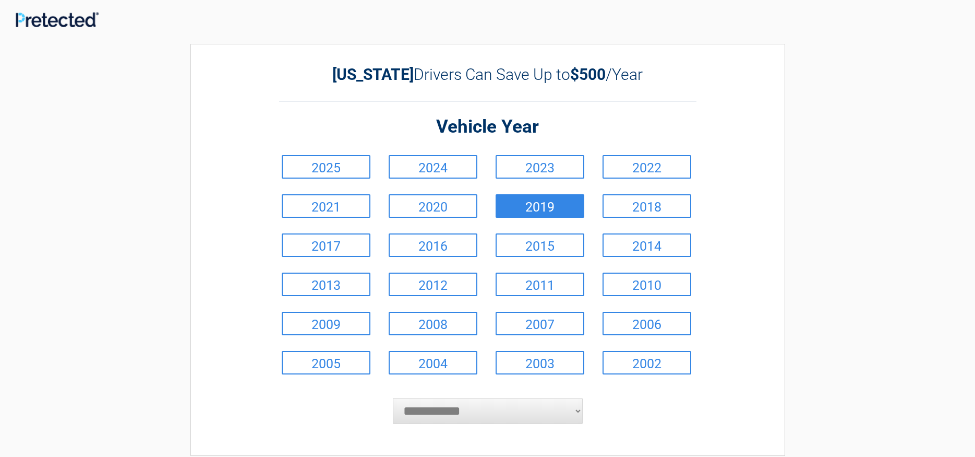 The width and height of the screenshot is (975, 457). I want to click on a: 2008, so click(433, 323).